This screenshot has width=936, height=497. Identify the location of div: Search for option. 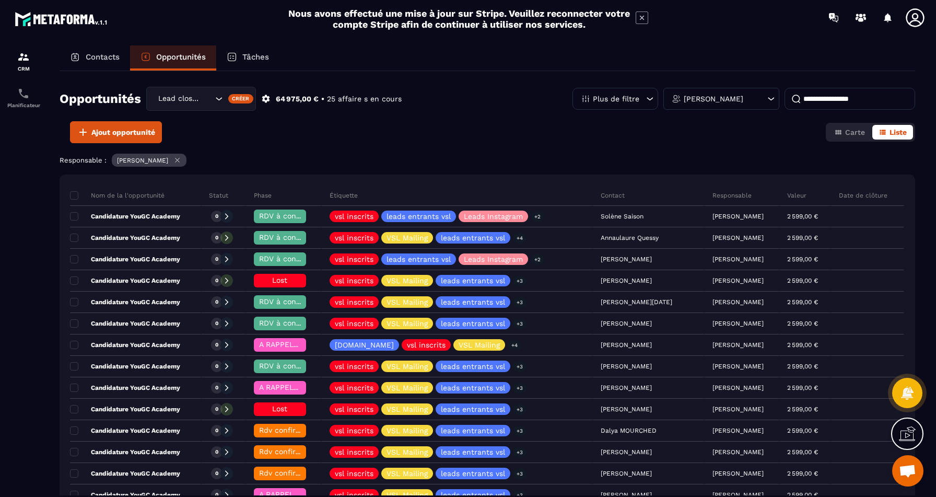
(201, 99).